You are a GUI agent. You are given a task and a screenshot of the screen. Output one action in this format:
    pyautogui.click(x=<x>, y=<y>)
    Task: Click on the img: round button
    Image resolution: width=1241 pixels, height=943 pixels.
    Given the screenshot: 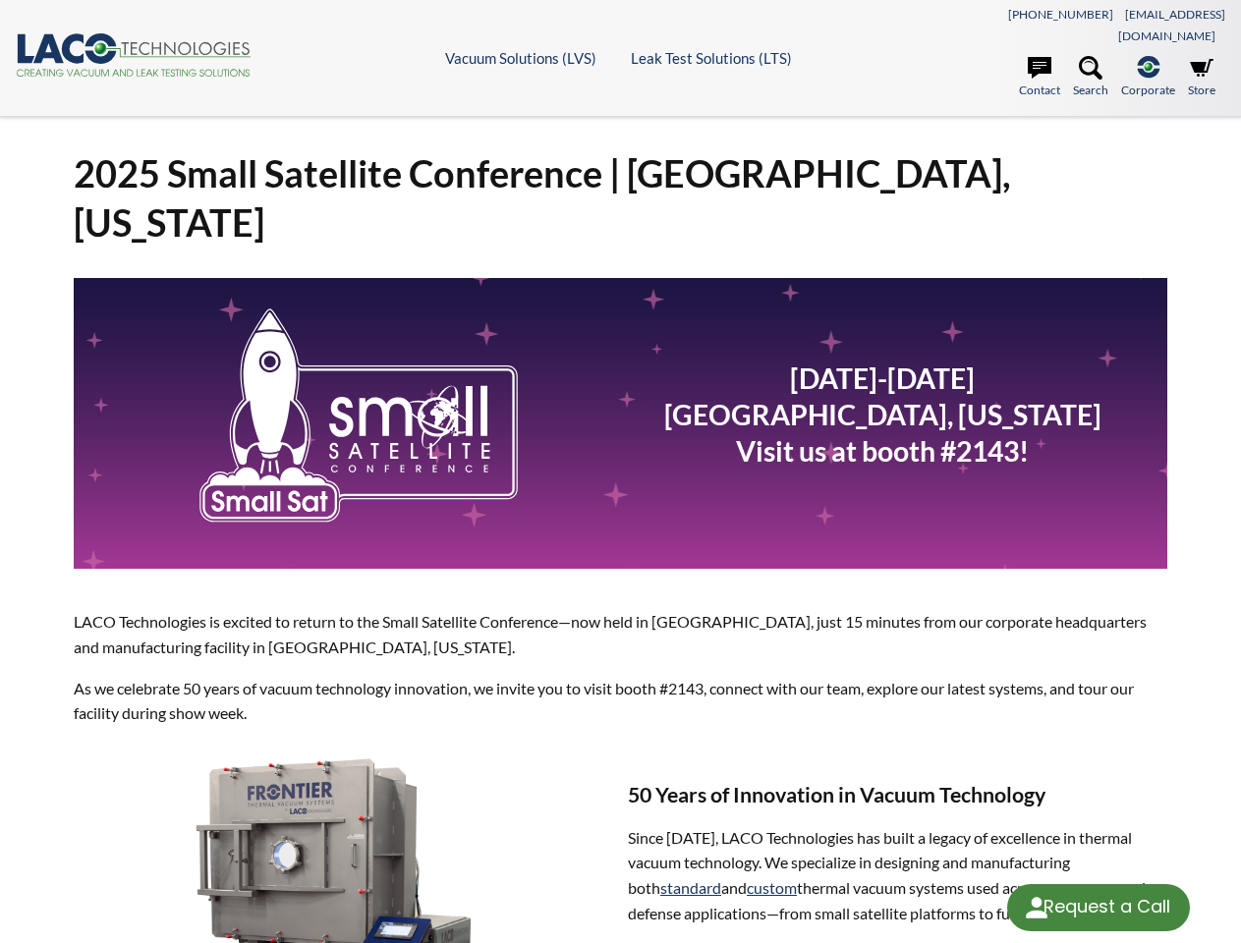 What is the action you would take?
    pyautogui.click(x=1036, y=908)
    